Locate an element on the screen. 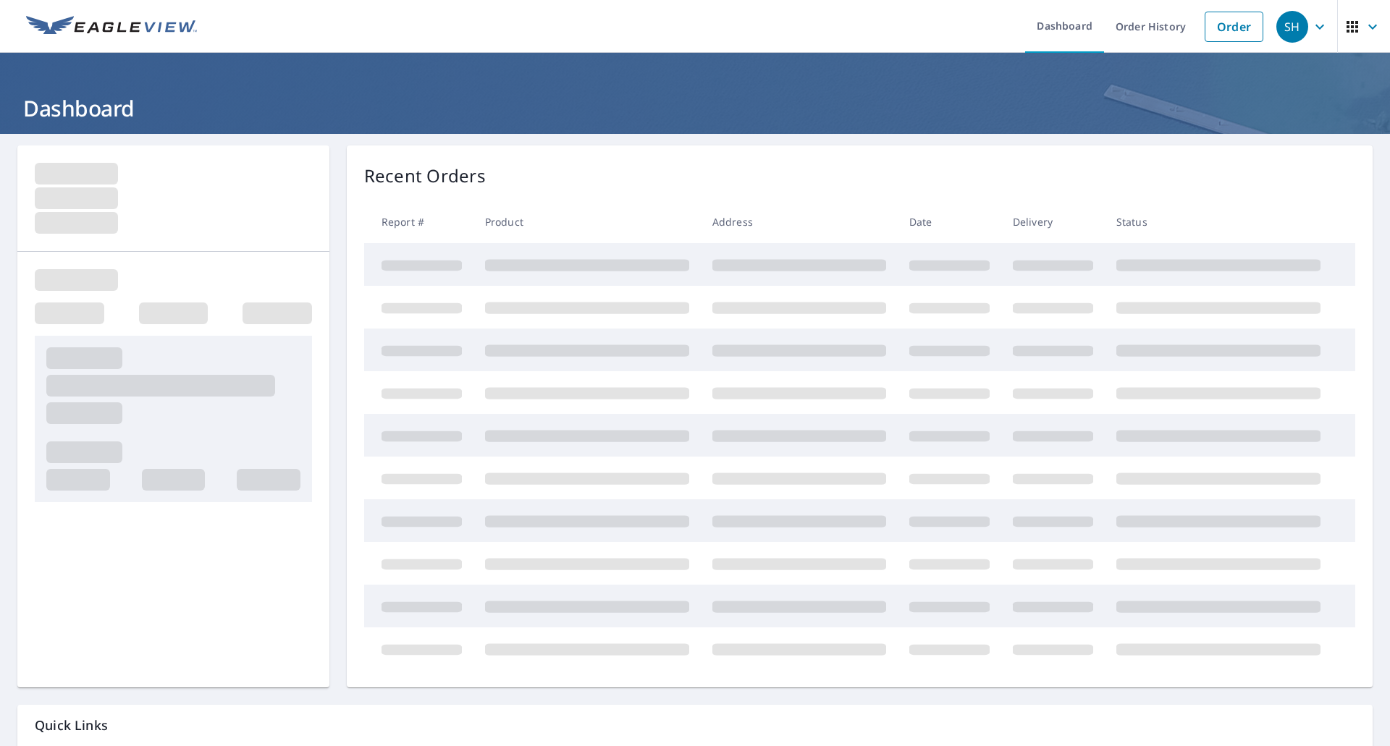  th: Status is located at coordinates (1218, 222).